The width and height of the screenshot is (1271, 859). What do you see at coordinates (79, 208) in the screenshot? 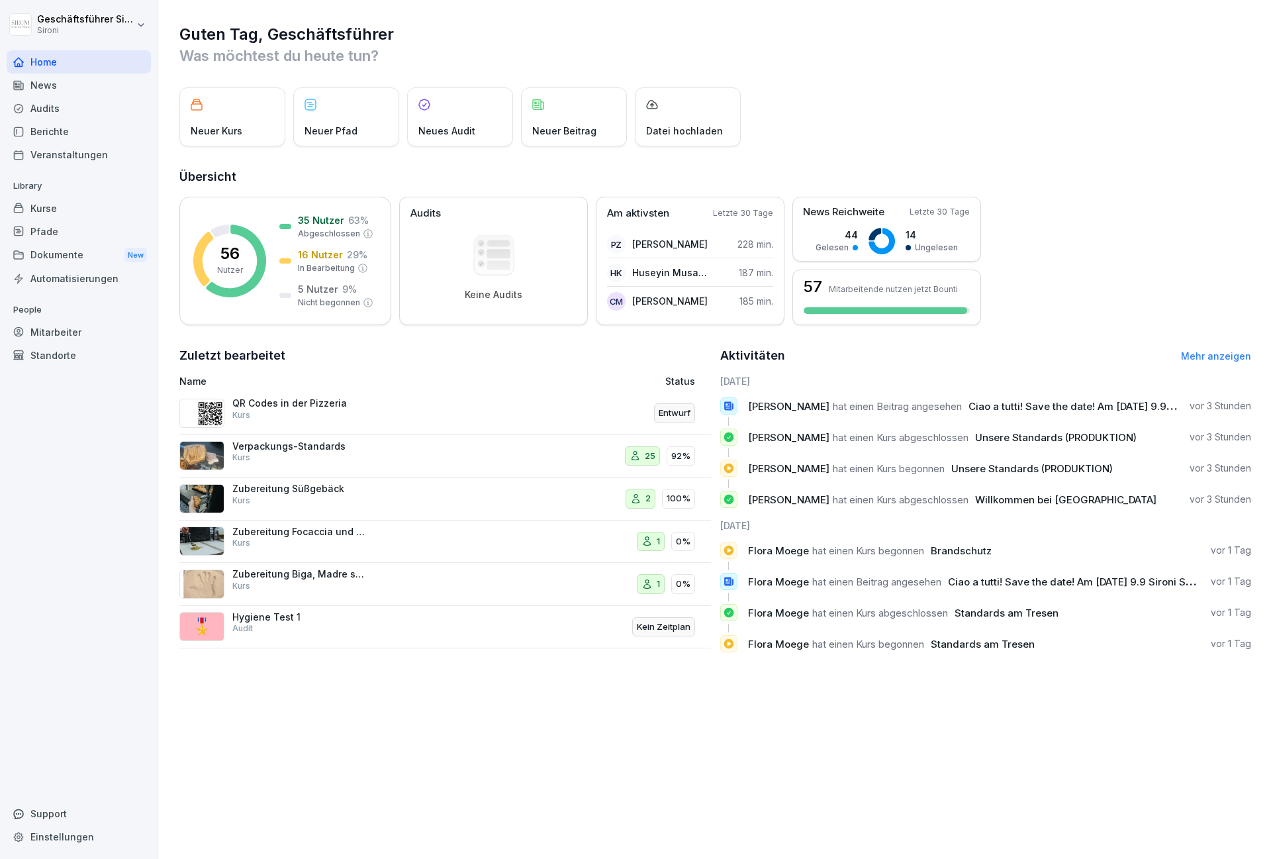
I see `a: Kurse` at bounding box center [79, 208].